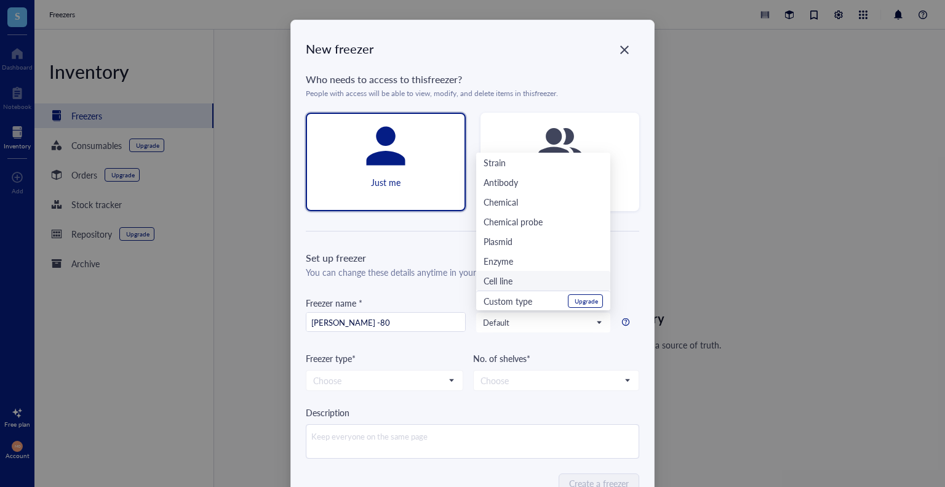  What do you see at coordinates (501, 182) in the screenshot?
I see `div: Antibody` at bounding box center [501, 182].